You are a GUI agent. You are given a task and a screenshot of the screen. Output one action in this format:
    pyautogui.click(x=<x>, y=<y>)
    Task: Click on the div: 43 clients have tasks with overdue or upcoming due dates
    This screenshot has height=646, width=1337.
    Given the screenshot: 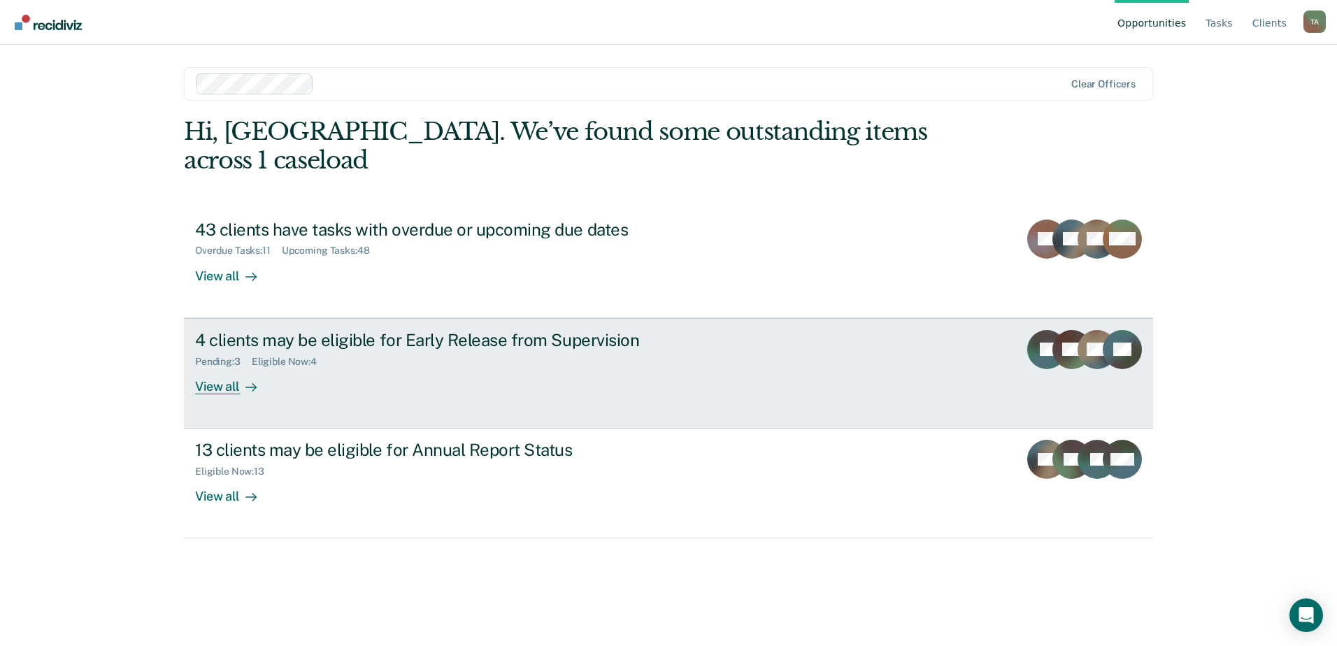 What is the action you would take?
    pyautogui.click(x=440, y=229)
    